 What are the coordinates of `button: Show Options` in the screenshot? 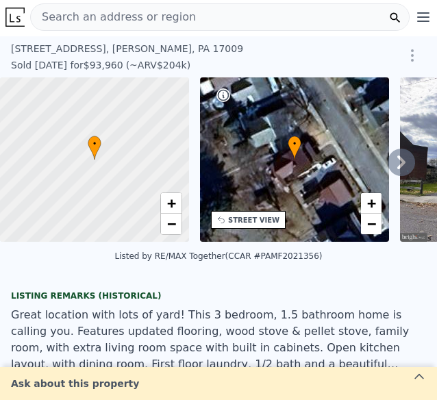 It's located at (412, 55).